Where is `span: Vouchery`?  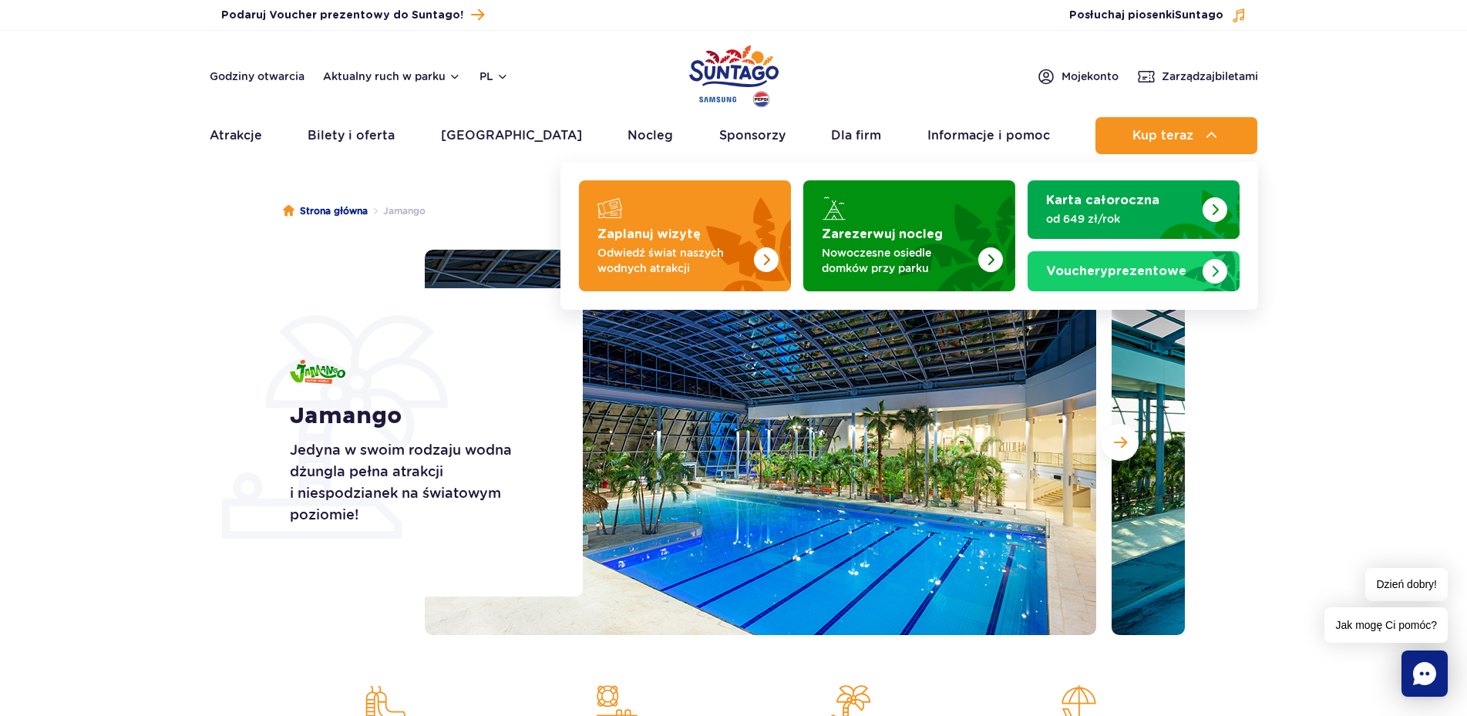 span: Vouchery is located at coordinates (1077, 271).